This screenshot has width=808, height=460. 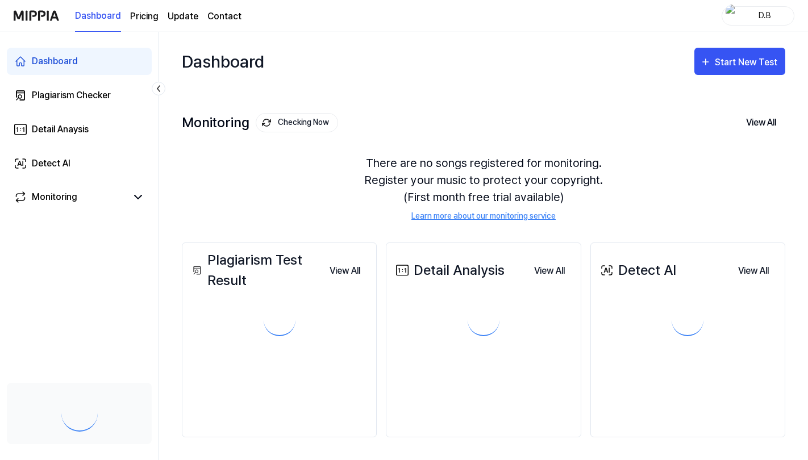 I want to click on a: Contact, so click(x=224, y=16).